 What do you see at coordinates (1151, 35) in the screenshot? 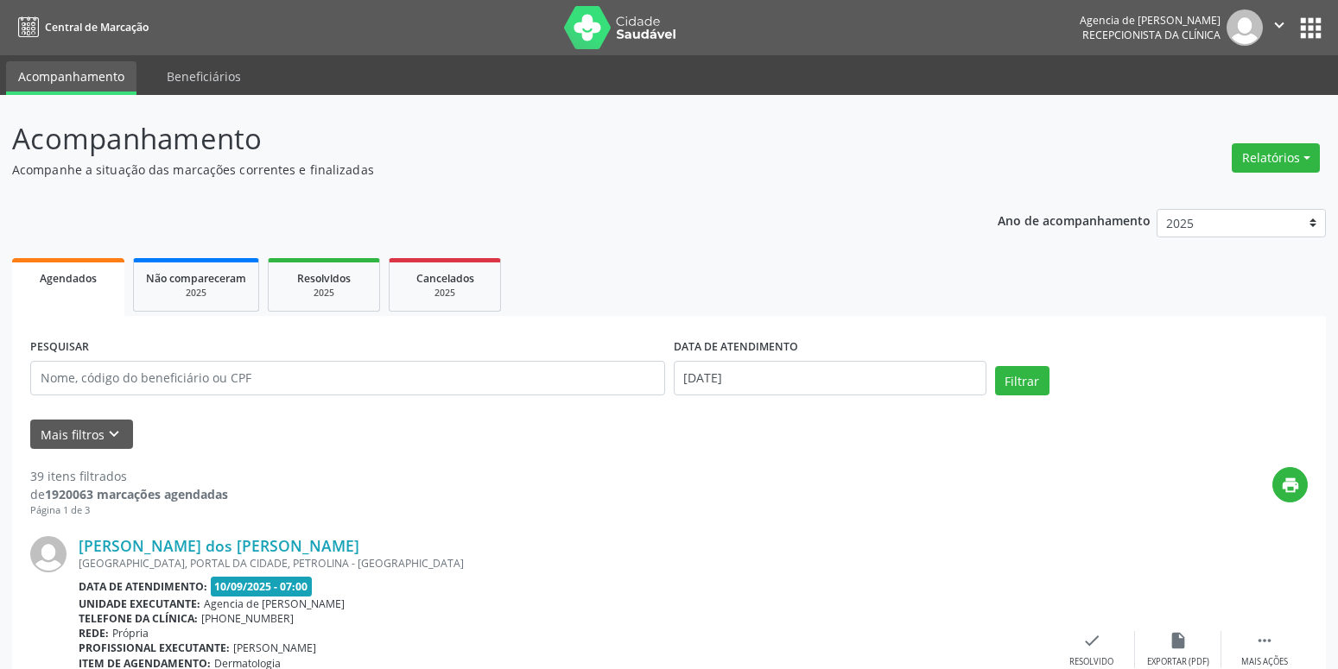
I see `span: Recepcionista da clínica` at bounding box center [1151, 35].